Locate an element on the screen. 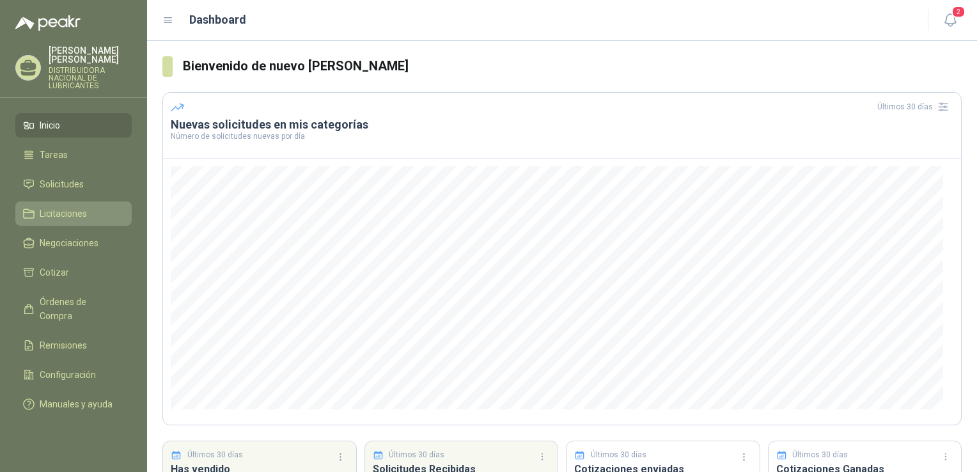  a: Solicitudes is located at coordinates (74, 184).